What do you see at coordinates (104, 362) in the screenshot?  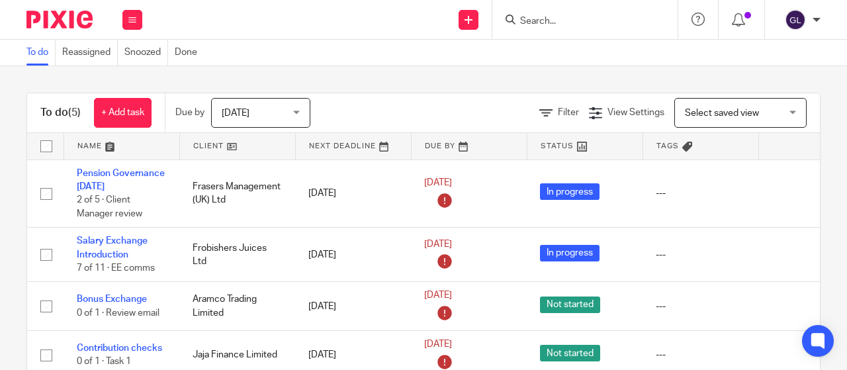 I see `span: 0 of 1 · Task 1` at bounding box center [104, 362].